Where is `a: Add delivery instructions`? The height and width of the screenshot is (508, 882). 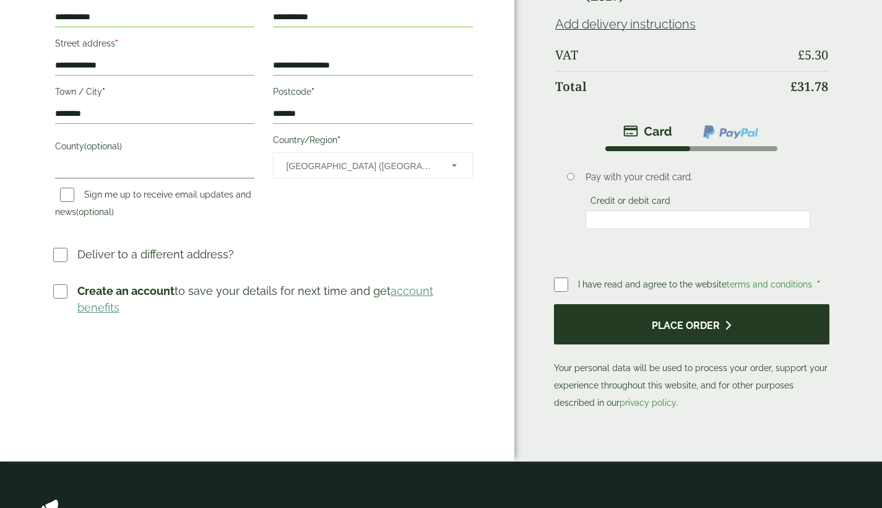
a: Add delivery instructions is located at coordinates (625, 24).